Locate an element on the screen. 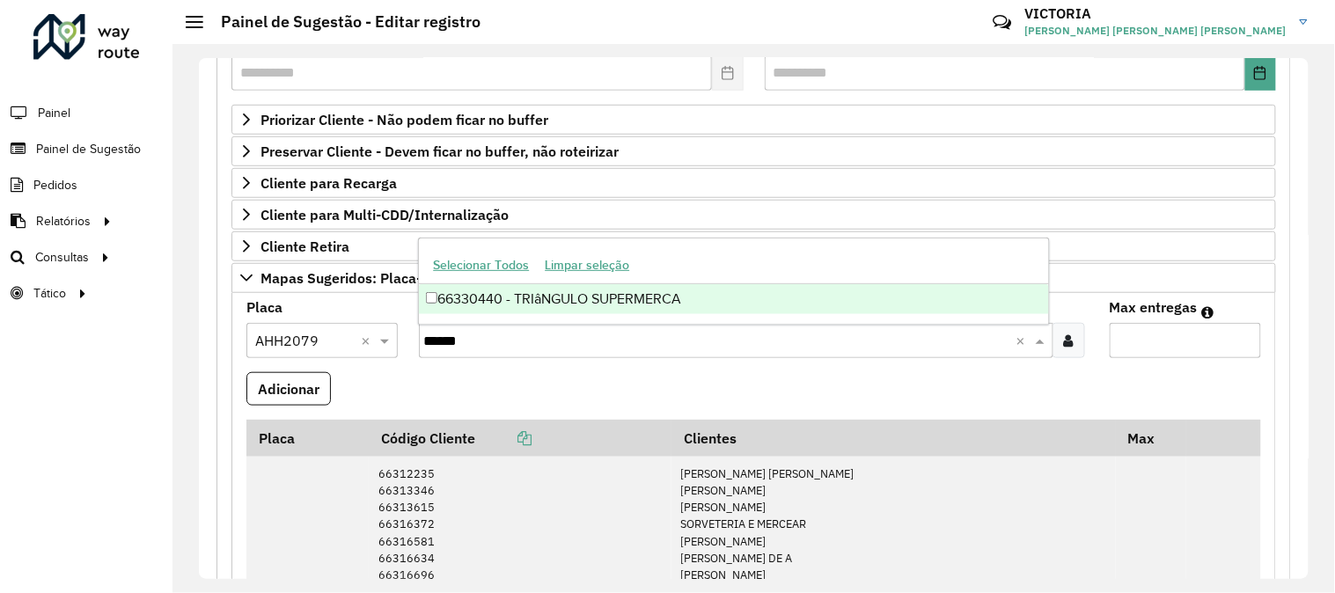 This screenshot has width=1335, height=593. span: Painel de Sugestão is located at coordinates (88, 149).